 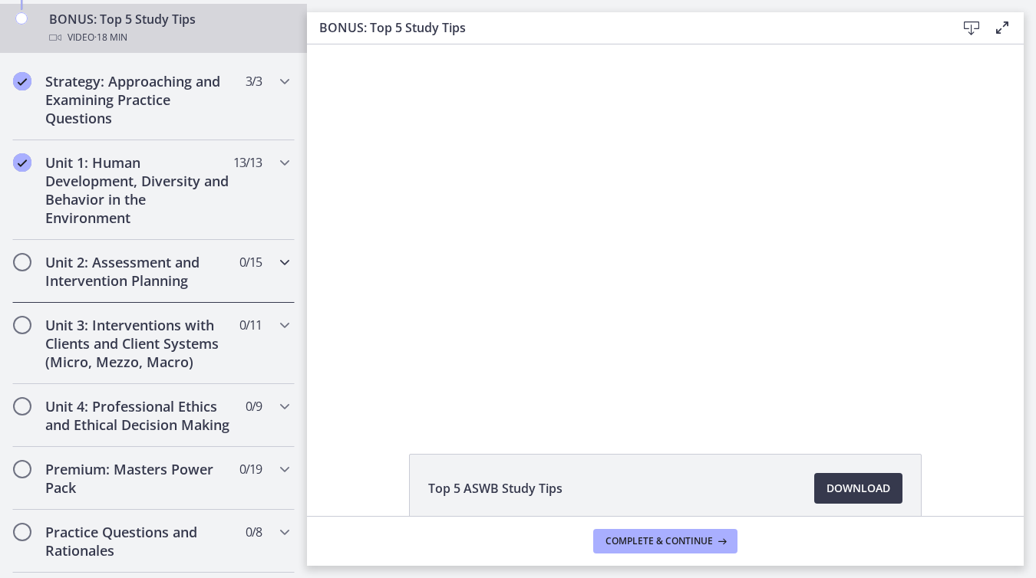 What do you see at coordinates (250, 262) in the screenshot?
I see `span: 0 / 15` at bounding box center [250, 262].